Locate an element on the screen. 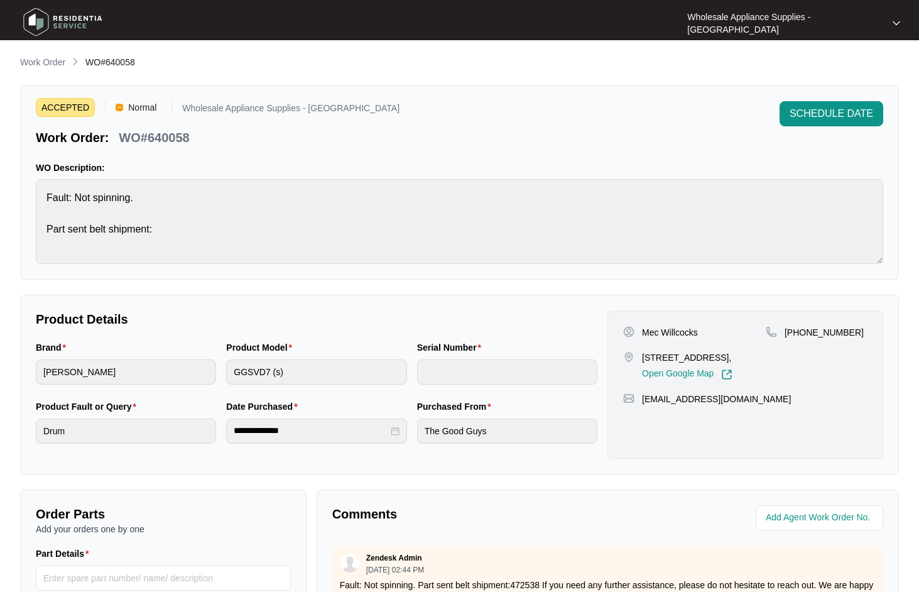  p: Order Parts is located at coordinates (163, 514).